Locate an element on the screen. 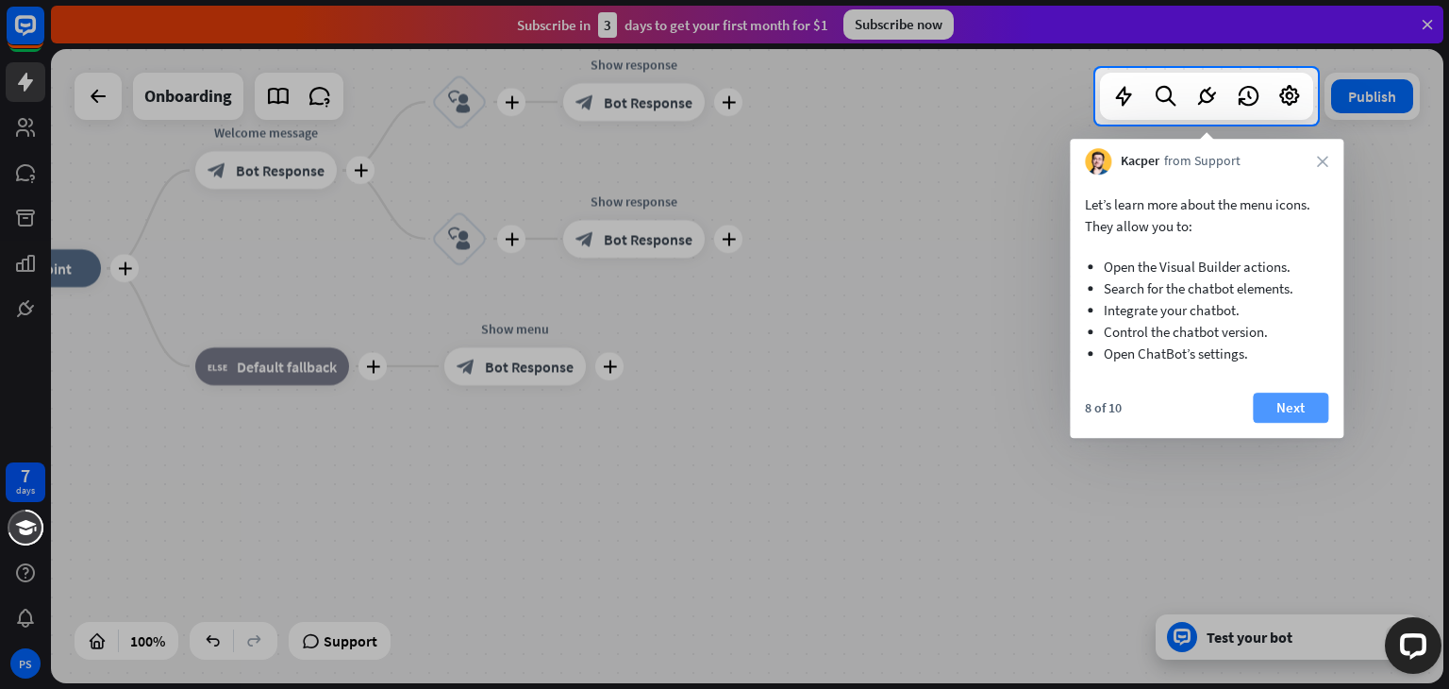  i: close is located at coordinates (1323, 161).